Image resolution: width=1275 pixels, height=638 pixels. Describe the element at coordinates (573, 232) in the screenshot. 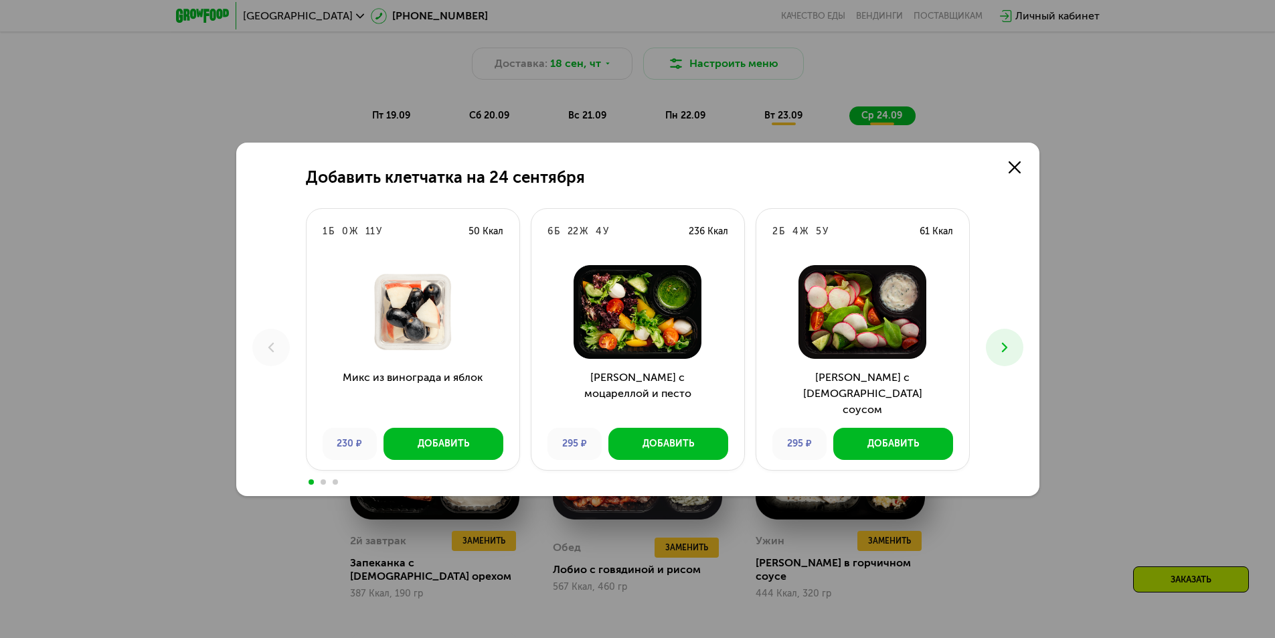

I see `div: 22` at that location.